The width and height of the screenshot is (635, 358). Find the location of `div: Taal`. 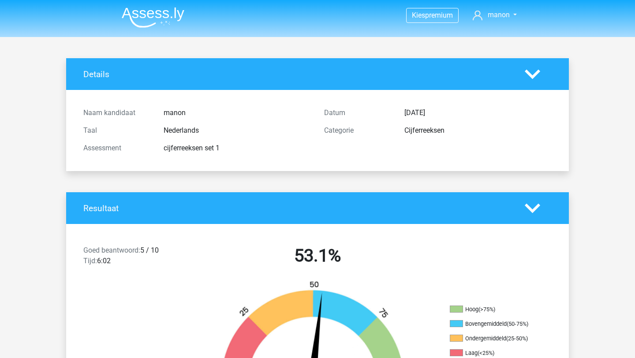

div: Taal is located at coordinates (117, 130).